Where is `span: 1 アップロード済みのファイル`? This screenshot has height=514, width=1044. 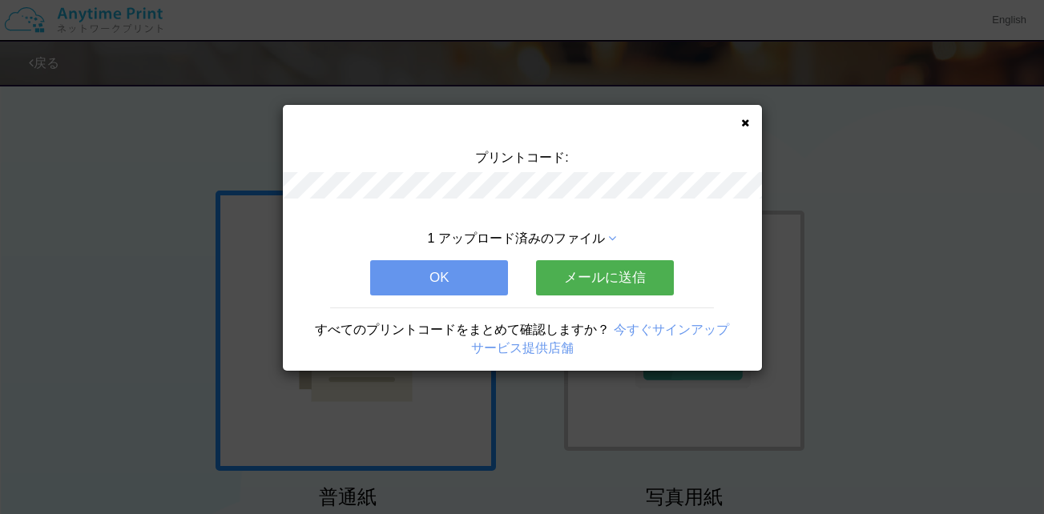 span: 1 アップロード済みのファイル is located at coordinates (516, 238).